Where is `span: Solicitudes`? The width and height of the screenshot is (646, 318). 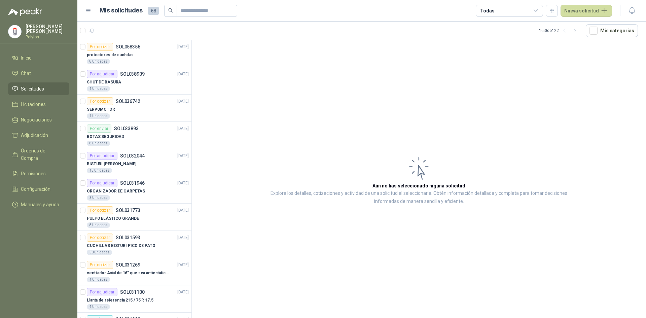 span: Solicitudes is located at coordinates (32, 89).